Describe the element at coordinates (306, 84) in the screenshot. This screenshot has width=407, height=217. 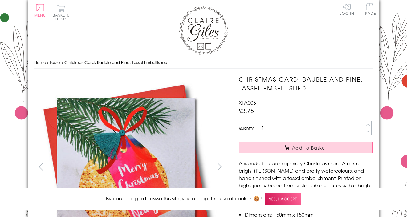
I see `h1: Christmas Card, Bauble and Pine, Tassel Embellished` at that location.